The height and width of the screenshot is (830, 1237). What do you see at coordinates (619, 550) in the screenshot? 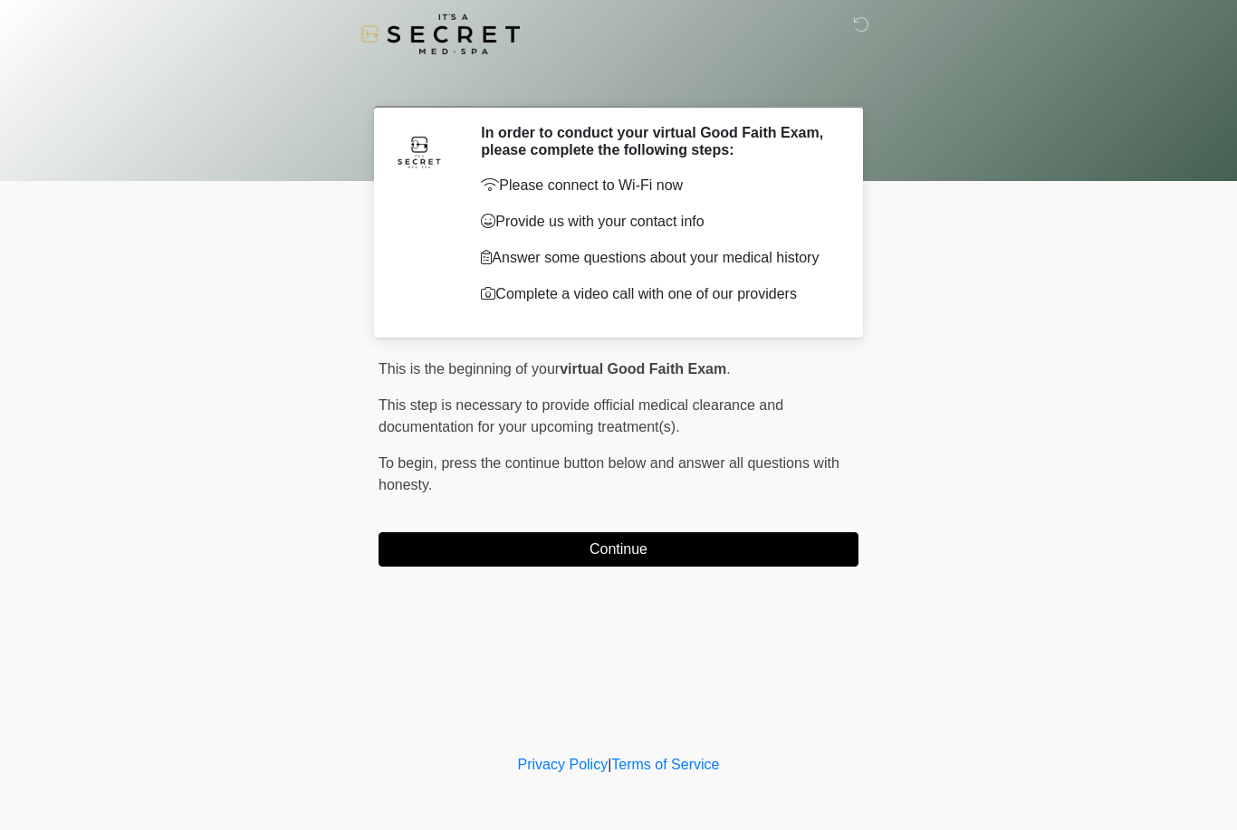
I see `button: Continue` at bounding box center [619, 550].